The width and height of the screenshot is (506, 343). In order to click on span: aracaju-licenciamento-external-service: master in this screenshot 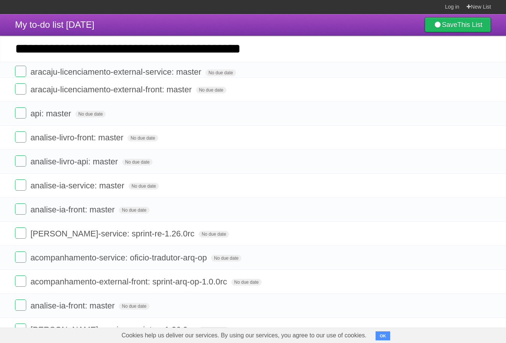, I will do `click(117, 72)`.